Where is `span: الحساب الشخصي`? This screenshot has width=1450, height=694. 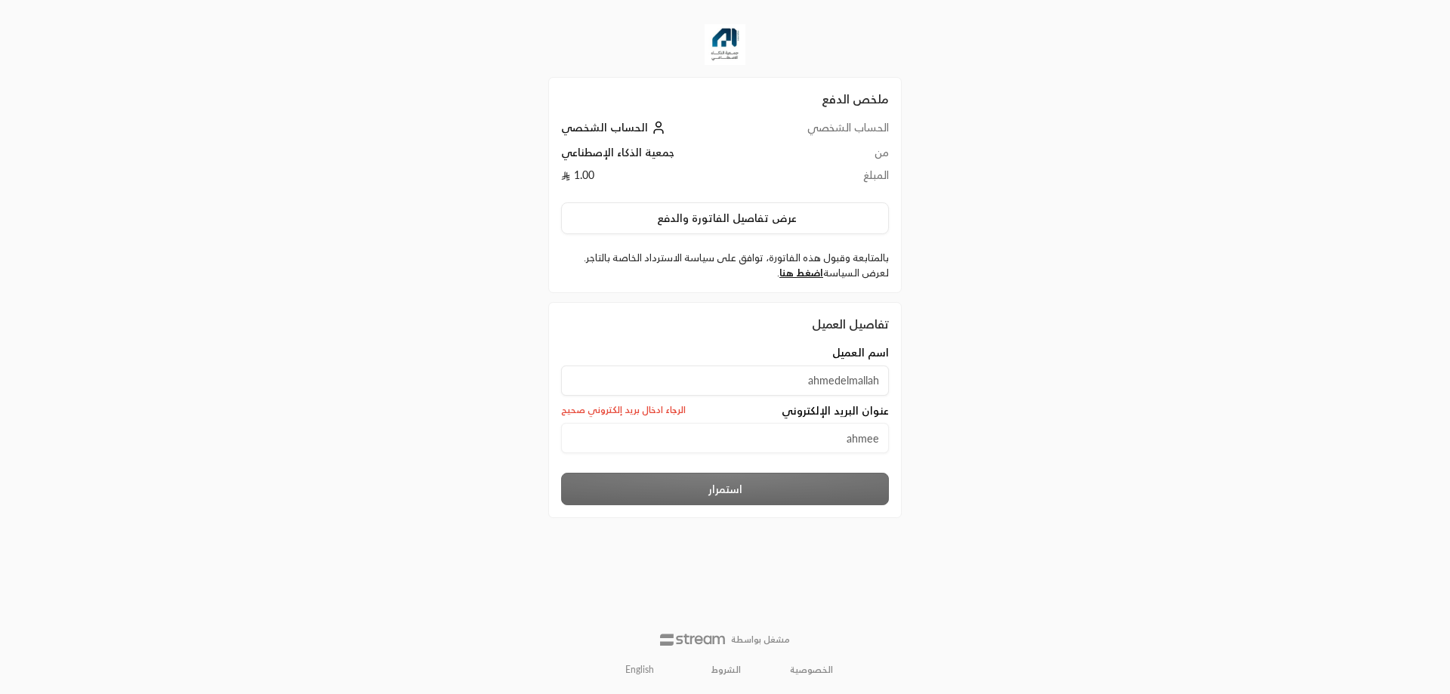 span: الحساب الشخصي is located at coordinates (604, 127).